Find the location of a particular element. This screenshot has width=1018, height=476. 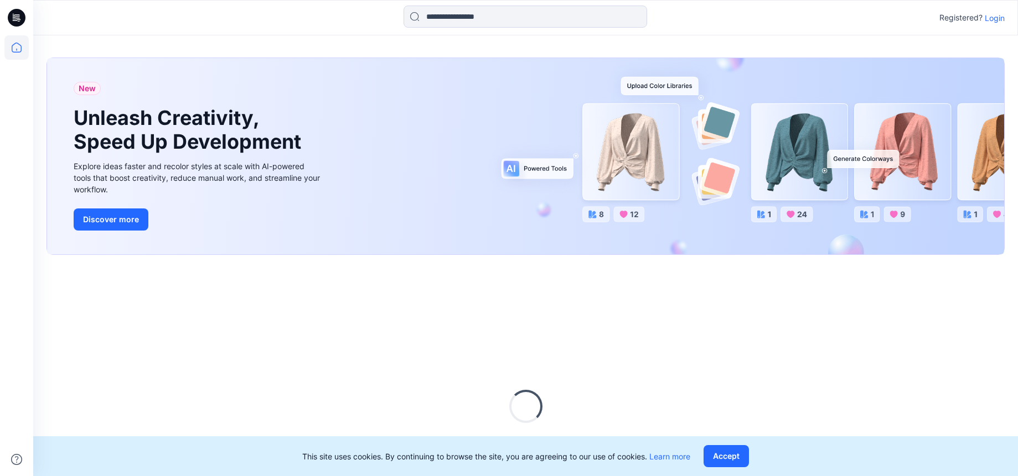

h1: Unleash Creativity, Speed Up Development is located at coordinates (190, 130).